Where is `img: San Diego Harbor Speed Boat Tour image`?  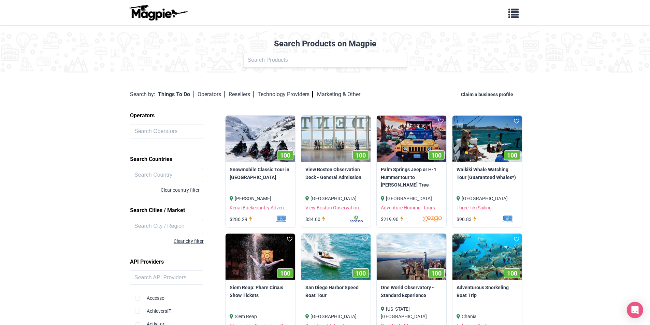
img: San Diego Harbor Speed Boat Tour image is located at coordinates (336, 257).